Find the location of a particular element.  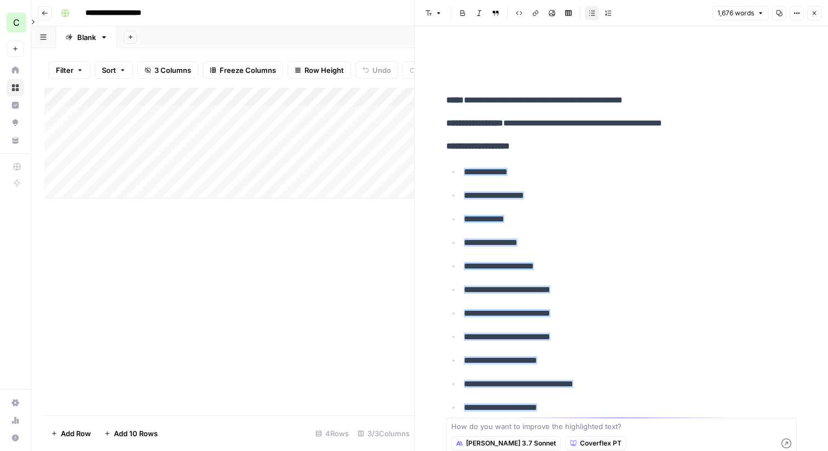

span: 3 Columns is located at coordinates (173, 70).